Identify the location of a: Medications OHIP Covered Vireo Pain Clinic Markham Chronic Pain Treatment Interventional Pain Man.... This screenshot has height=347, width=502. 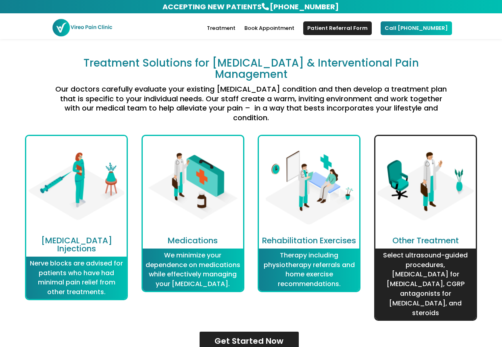
(193, 234).